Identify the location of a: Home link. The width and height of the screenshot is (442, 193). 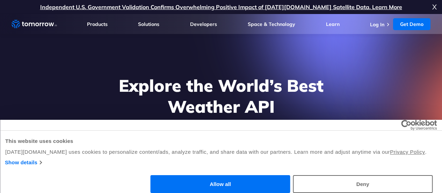
(34, 24).